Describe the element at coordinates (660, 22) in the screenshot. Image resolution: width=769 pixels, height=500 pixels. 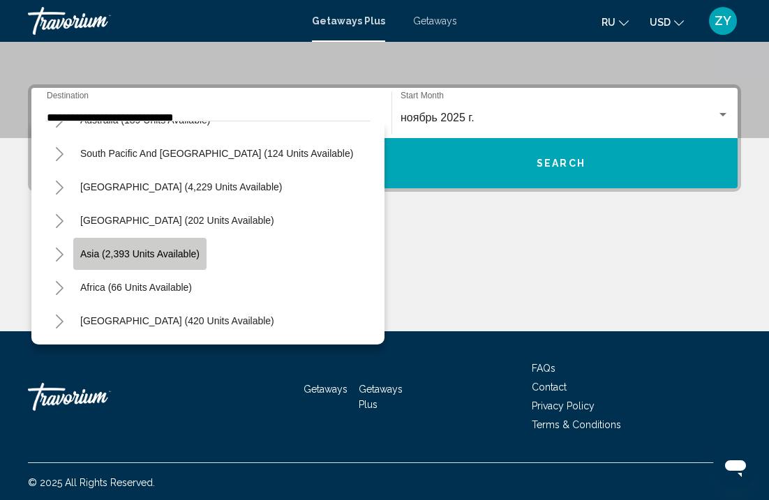
I see `span: USD` at that location.